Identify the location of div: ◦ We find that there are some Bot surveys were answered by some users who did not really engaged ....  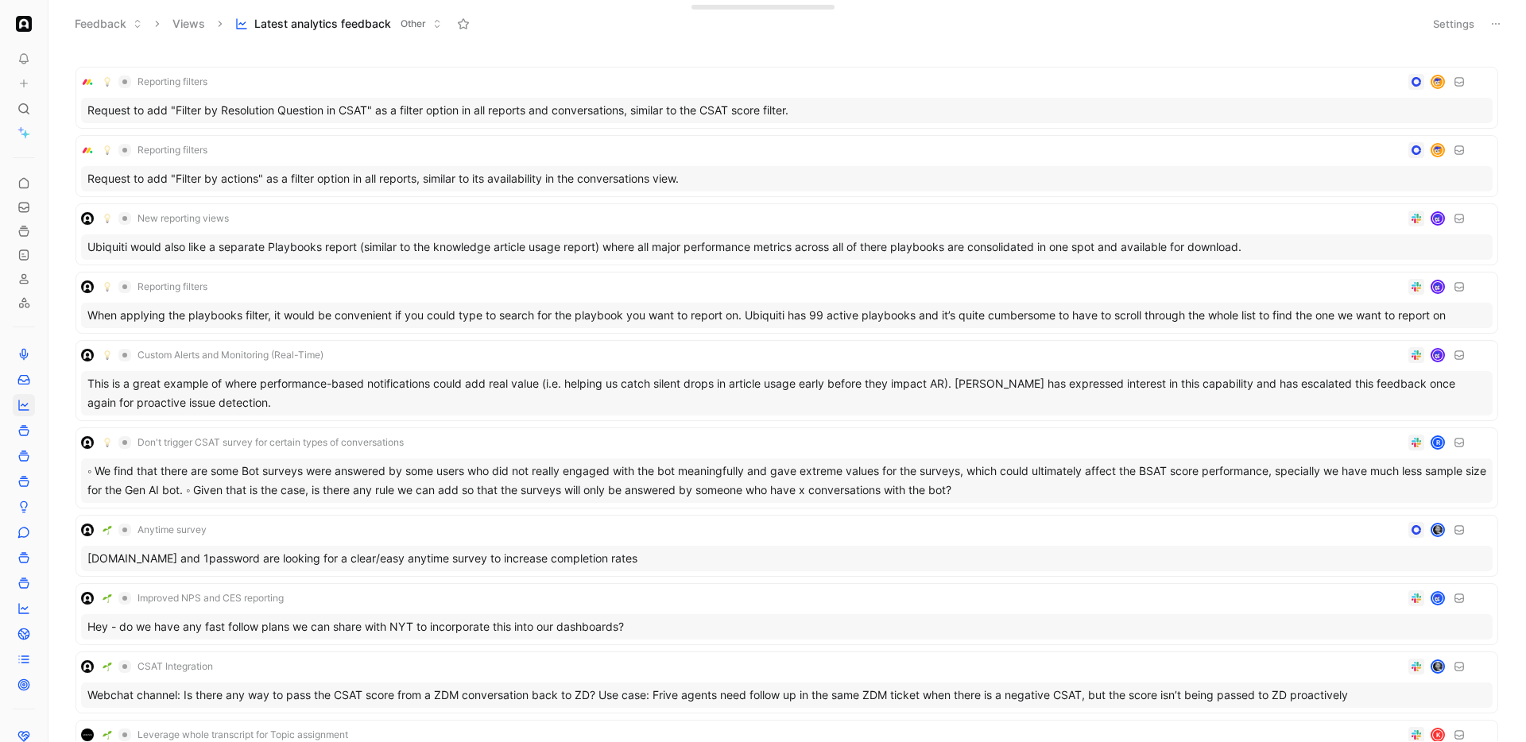
(787, 481).